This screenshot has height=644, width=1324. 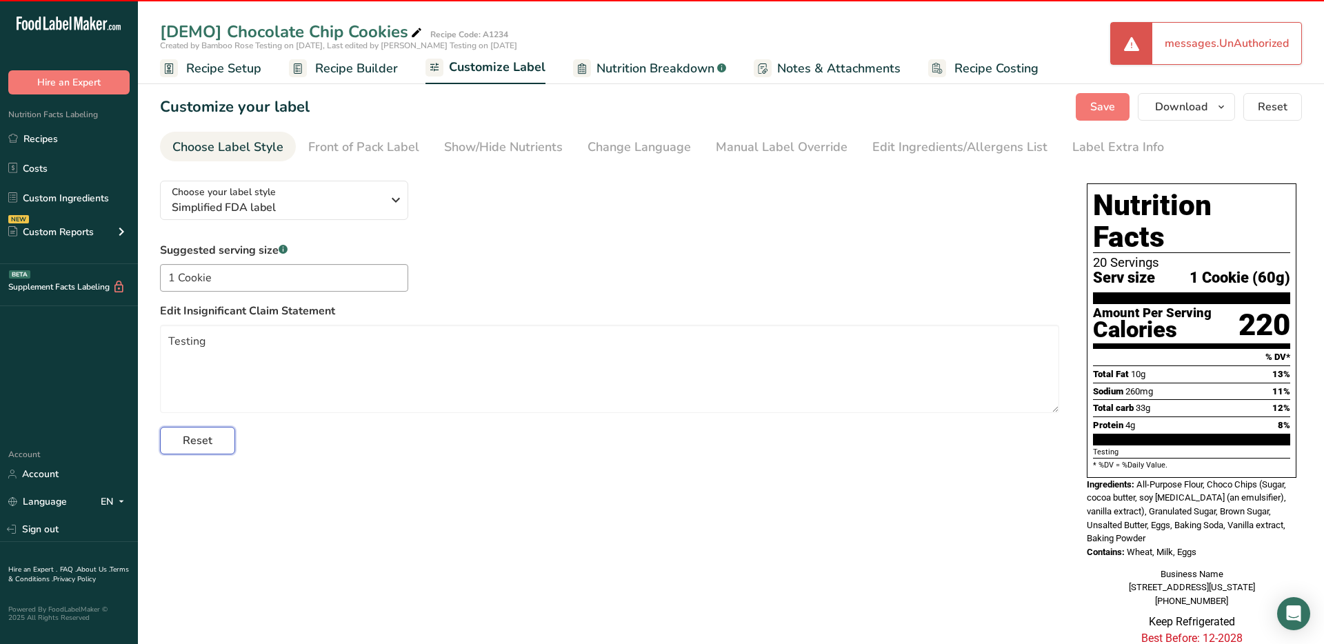 I want to click on span: Nutrition Breakdown, so click(x=655, y=68).